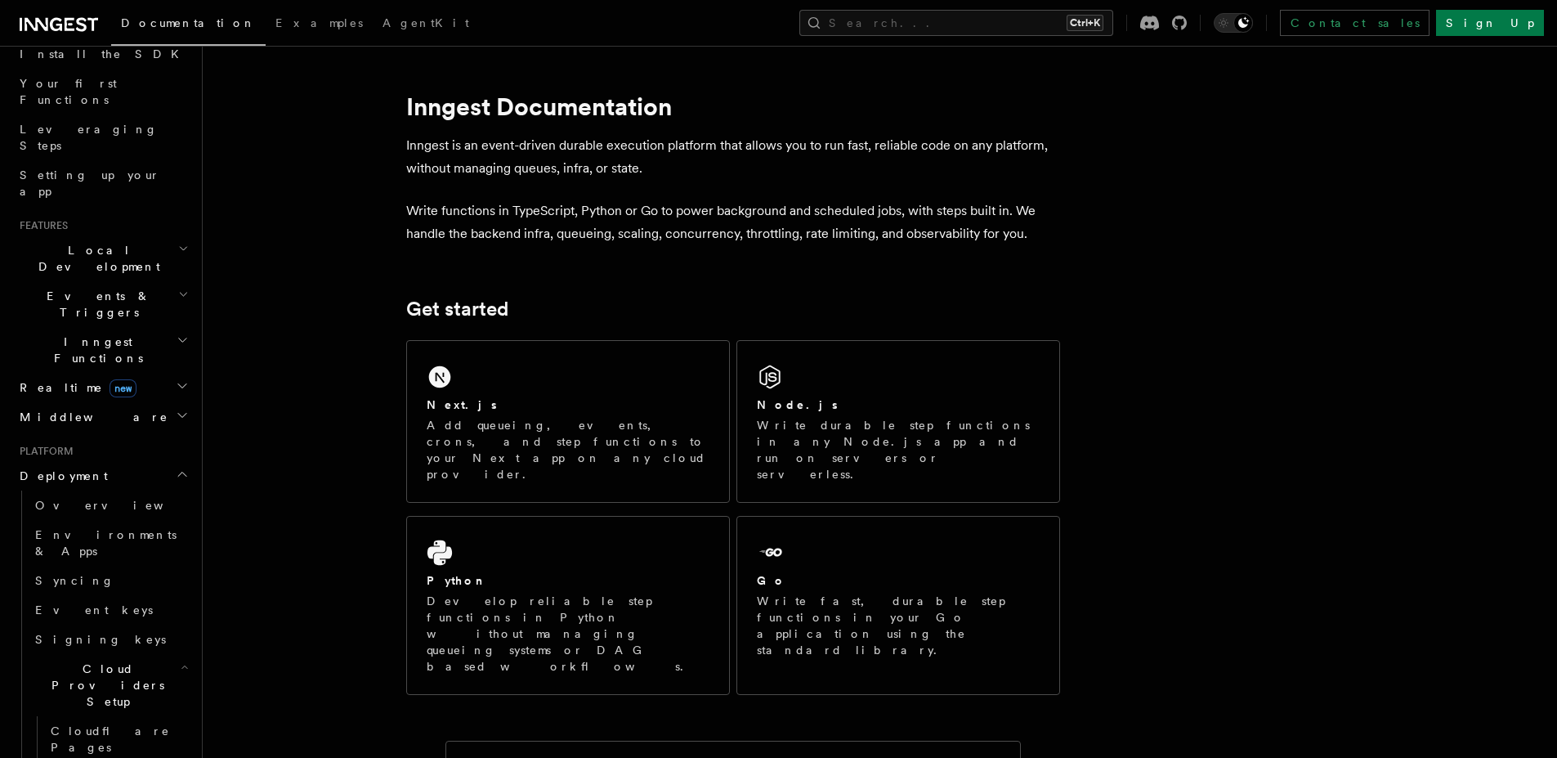  What do you see at coordinates (105, 543) in the screenshot?
I see `span: Environments & Apps` at bounding box center [105, 543].